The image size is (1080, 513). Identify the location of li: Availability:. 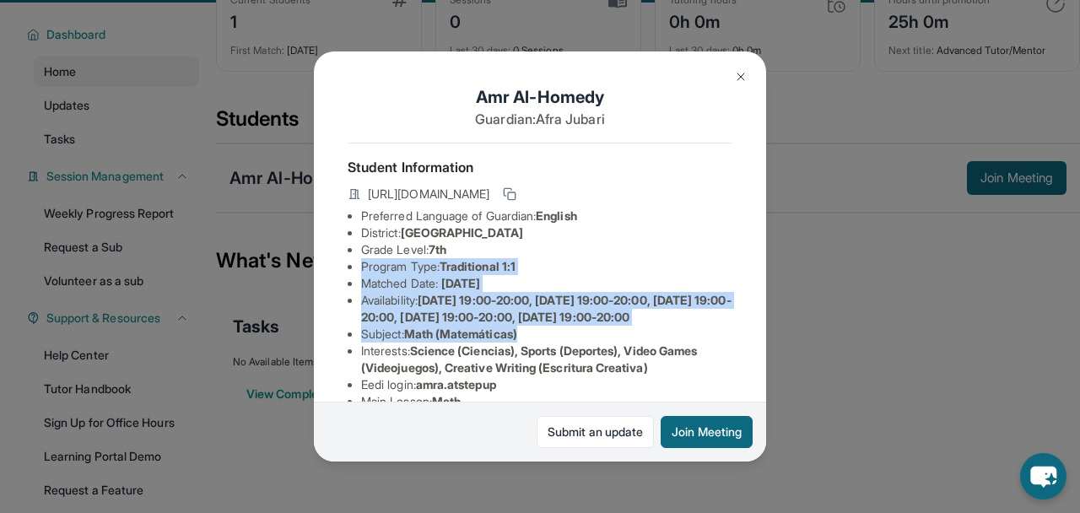
(547, 309).